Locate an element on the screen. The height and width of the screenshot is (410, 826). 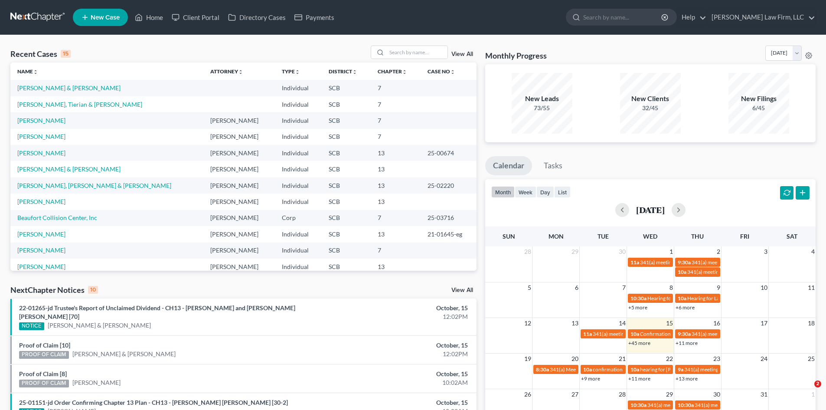
span: 9a is located at coordinates (680, 369).